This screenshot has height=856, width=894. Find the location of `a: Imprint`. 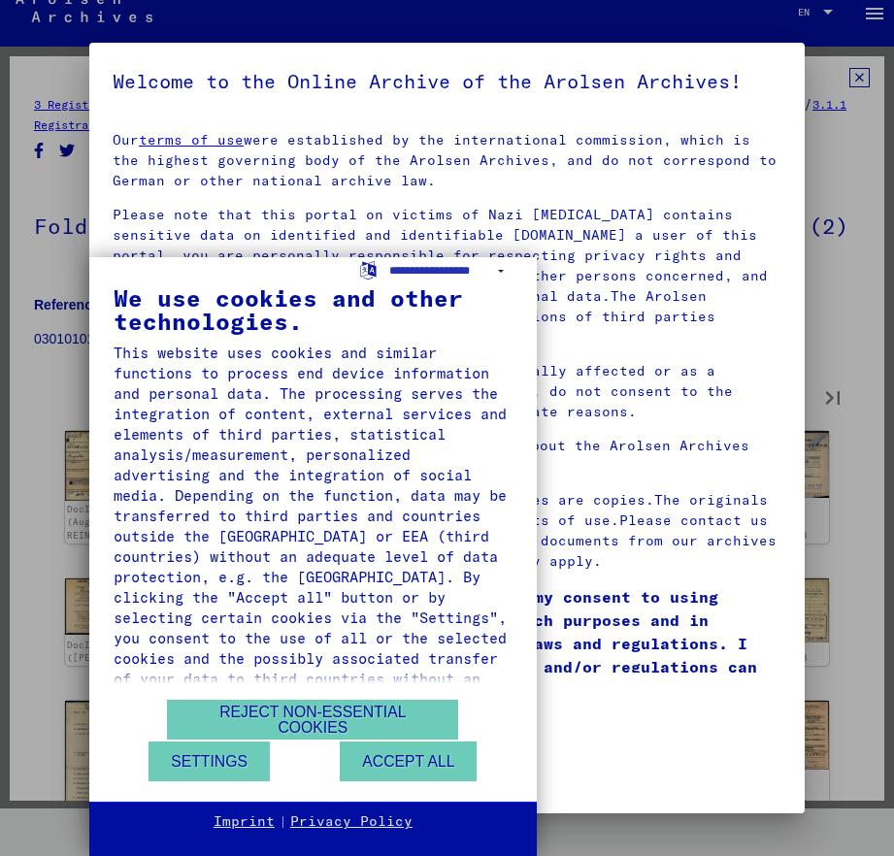

a: Imprint is located at coordinates (244, 822).